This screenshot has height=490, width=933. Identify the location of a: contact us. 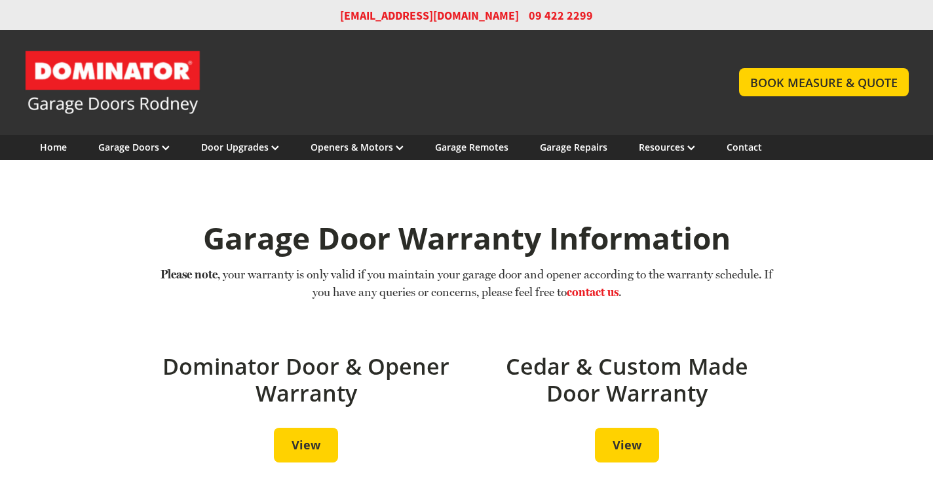
(592, 292).